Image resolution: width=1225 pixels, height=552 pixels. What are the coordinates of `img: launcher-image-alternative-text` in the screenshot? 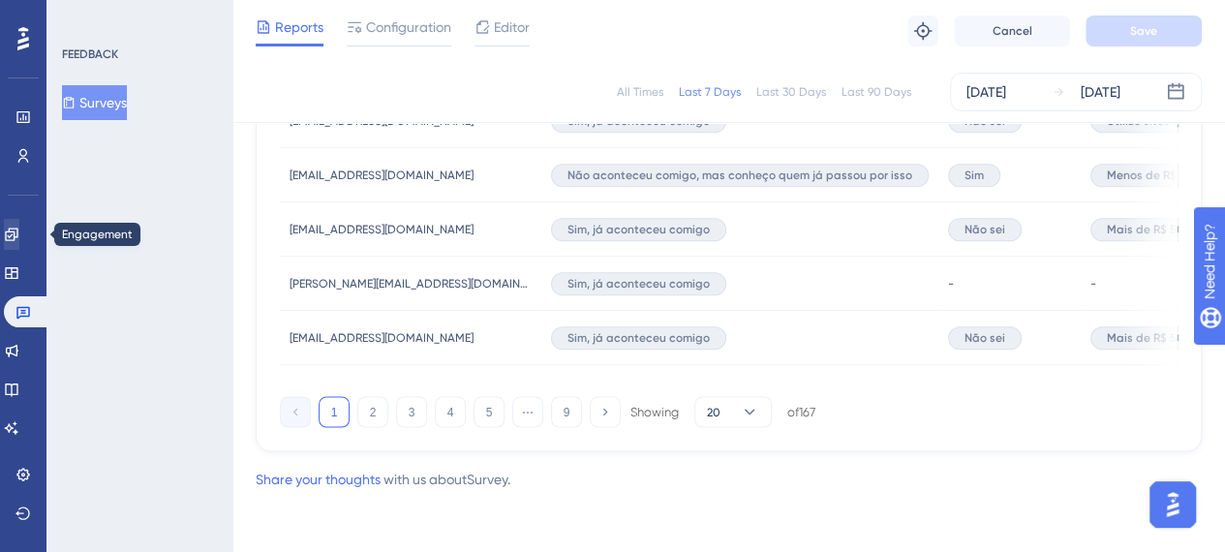 It's located at (29, 29).